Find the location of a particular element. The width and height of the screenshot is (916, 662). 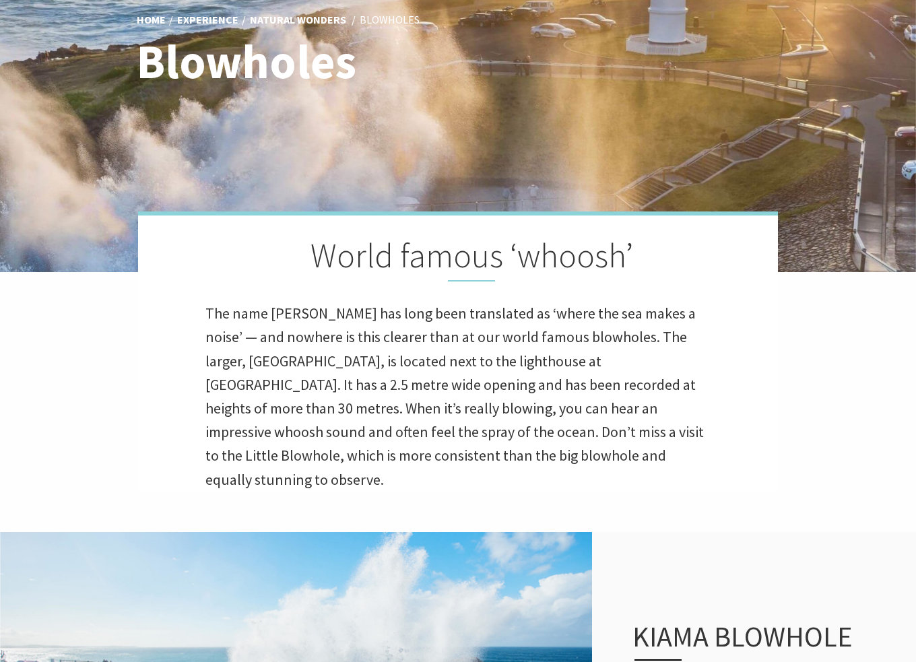

h1: Blowholes is located at coordinates (327, 61).